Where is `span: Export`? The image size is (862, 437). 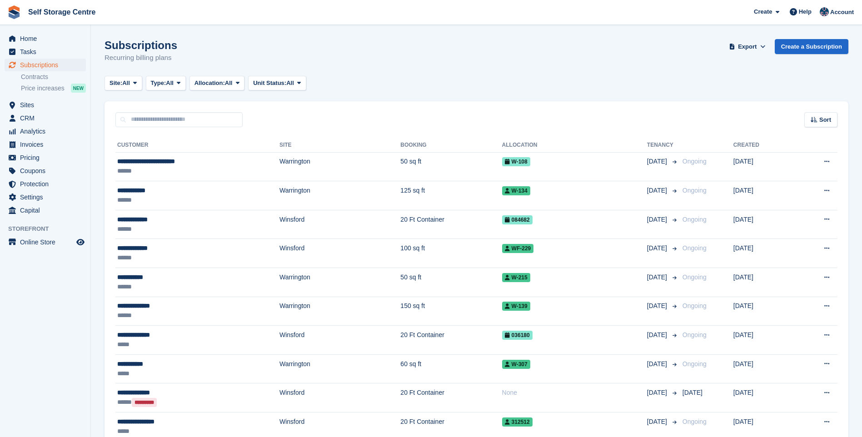
span: Export is located at coordinates (747, 47).